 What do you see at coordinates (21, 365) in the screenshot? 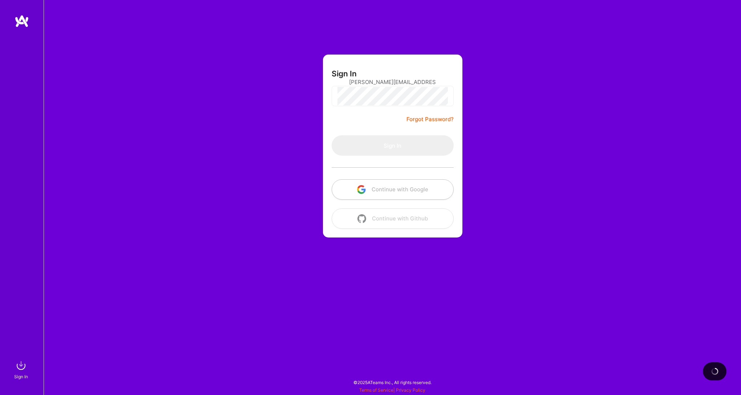
I see `img: sign in` at bounding box center [21, 365].